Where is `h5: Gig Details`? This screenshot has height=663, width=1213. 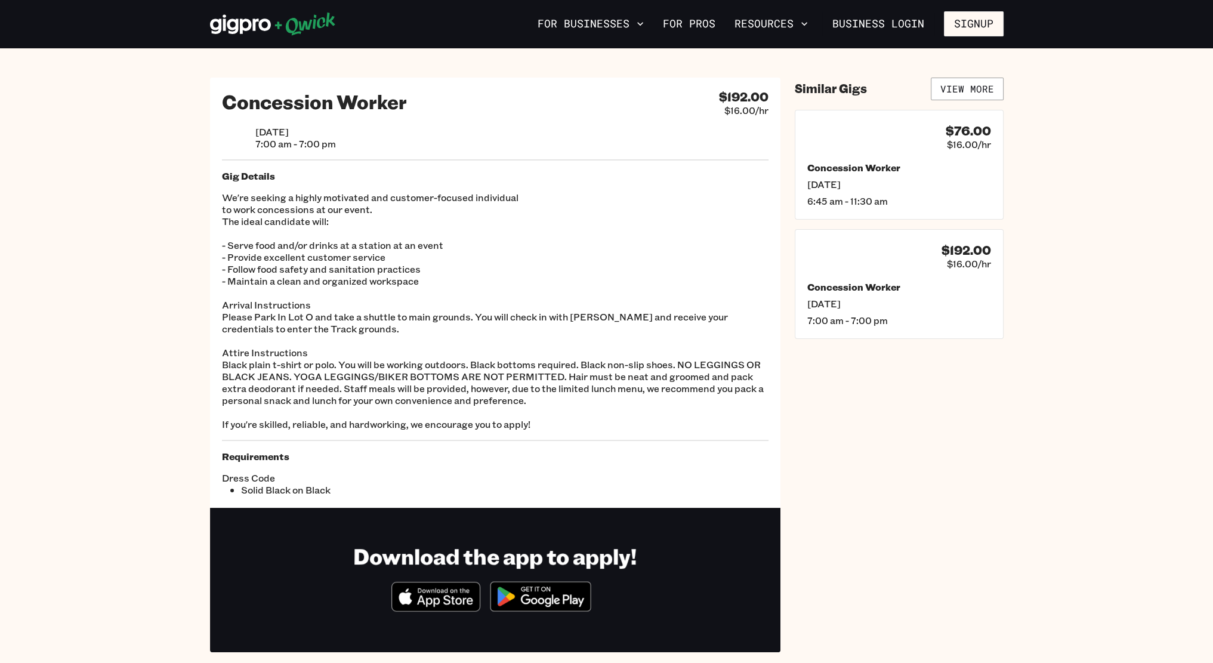
h5: Gig Details is located at coordinates (495, 176).